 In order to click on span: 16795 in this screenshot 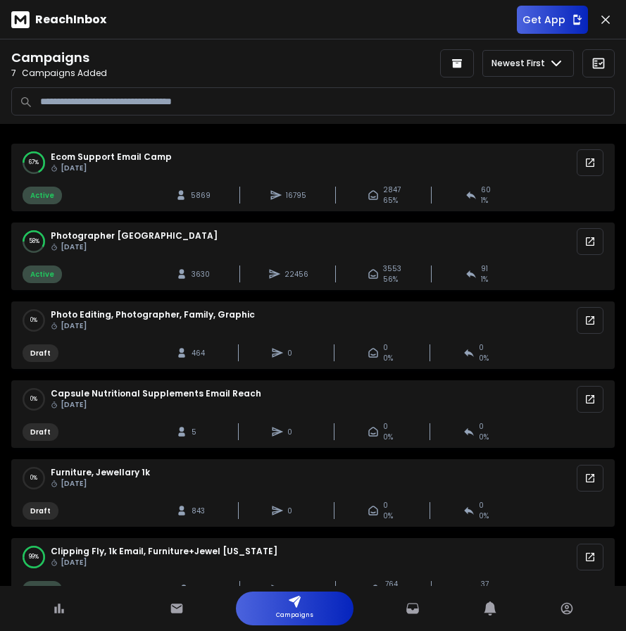, I will do `click(296, 195)`.